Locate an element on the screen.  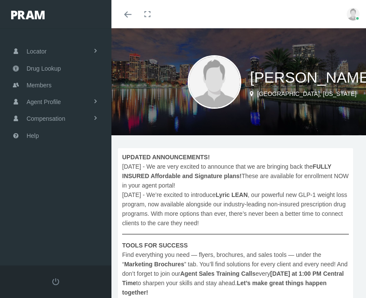
b: TOOLS FOR SUCCESS is located at coordinates (155, 245).